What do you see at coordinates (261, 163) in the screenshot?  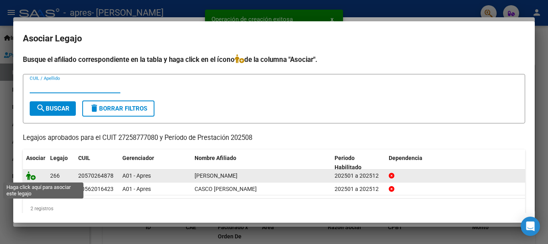 I see `datatable-header-cell: Nombre Afiliado` at bounding box center [261, 163].